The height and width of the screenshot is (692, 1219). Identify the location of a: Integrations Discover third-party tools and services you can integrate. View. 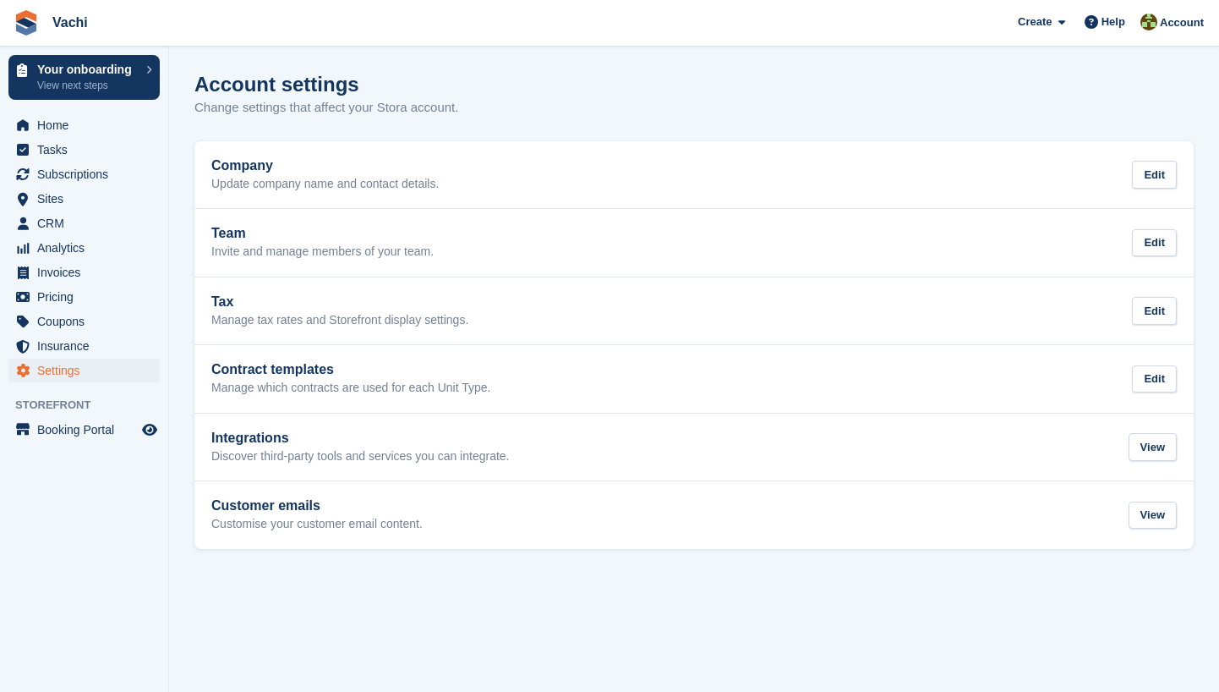
(694, 447).